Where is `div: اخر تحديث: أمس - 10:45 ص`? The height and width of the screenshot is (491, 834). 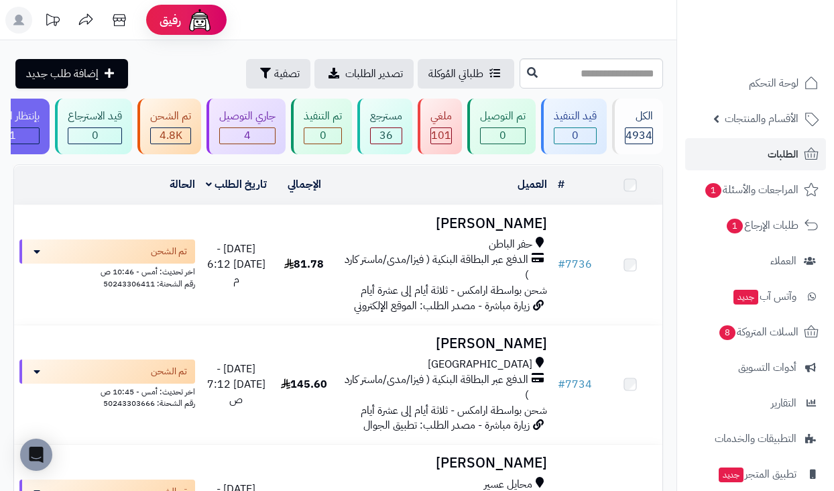 div: اخر تحديث: أمس - 10:45 ص is located at coordinates (107, 390).